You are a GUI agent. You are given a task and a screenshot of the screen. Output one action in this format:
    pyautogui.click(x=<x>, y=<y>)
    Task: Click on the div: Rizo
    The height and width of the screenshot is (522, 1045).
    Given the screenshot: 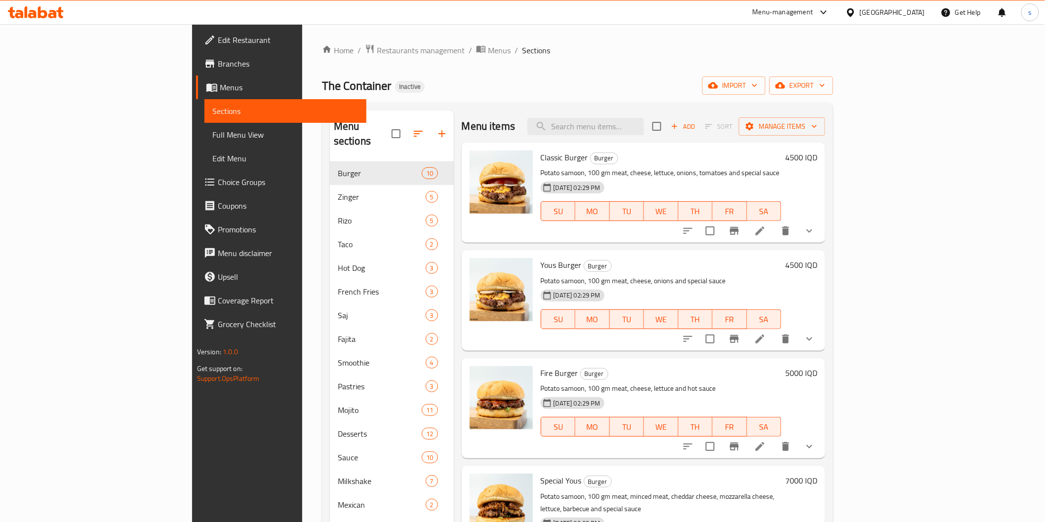 What is the action you would take?
    pyautogui.click(x=382, y=221)
    